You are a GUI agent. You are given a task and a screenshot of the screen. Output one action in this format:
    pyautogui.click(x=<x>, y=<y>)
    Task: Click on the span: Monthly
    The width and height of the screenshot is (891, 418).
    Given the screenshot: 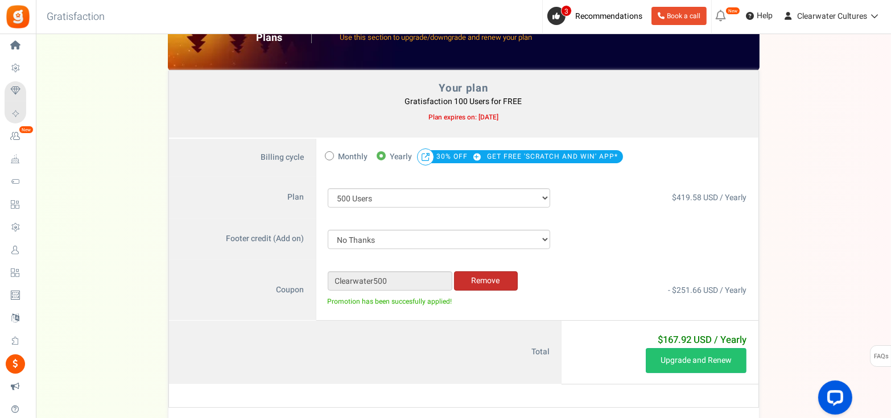 What is the action you would take?
    pyautogui.click(x=353, y=157)
    